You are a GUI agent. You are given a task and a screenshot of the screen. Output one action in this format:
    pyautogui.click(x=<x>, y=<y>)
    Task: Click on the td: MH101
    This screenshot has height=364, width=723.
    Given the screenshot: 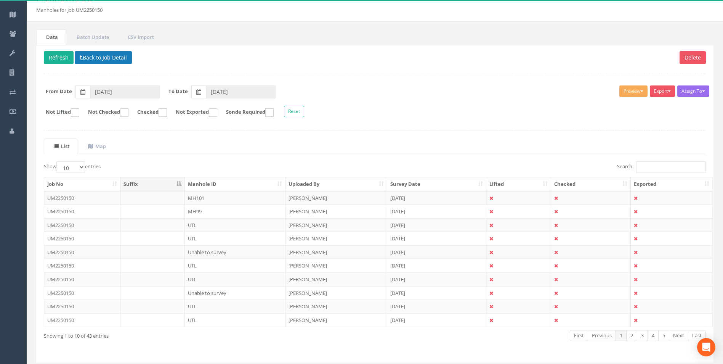 What is the action you would take?
    pyautogui.click(x=235, y=198)
    